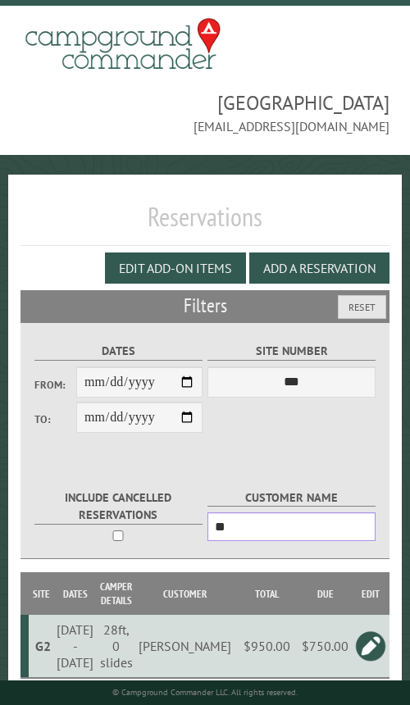  Describe the element at coordinates (205, 223) in the screenshot. I see `h1: Reservations` at that location.